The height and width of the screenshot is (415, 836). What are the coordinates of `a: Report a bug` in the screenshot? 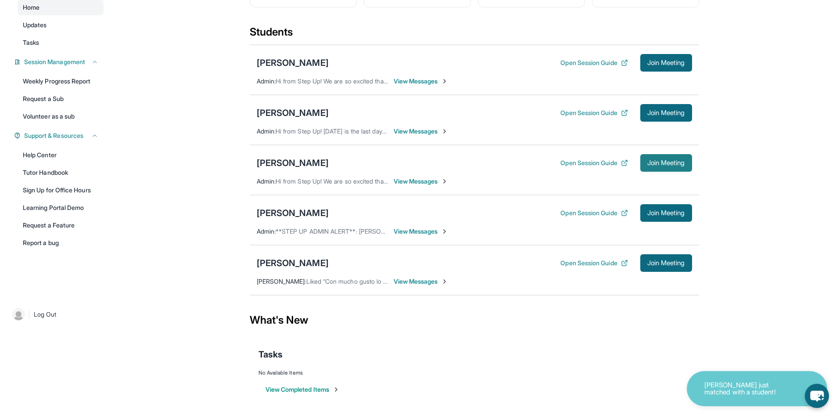 It's located at (61, 243).